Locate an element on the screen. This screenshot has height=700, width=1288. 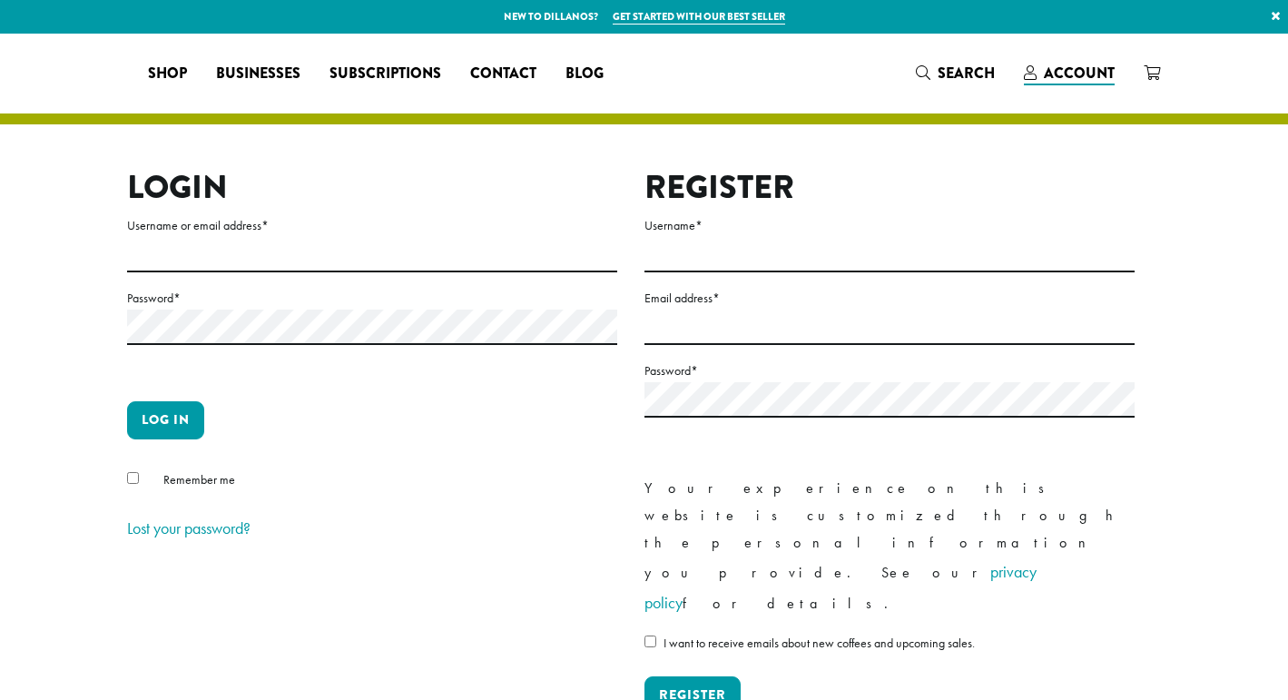
label: Username or email address is located at coordinates (372, 225).